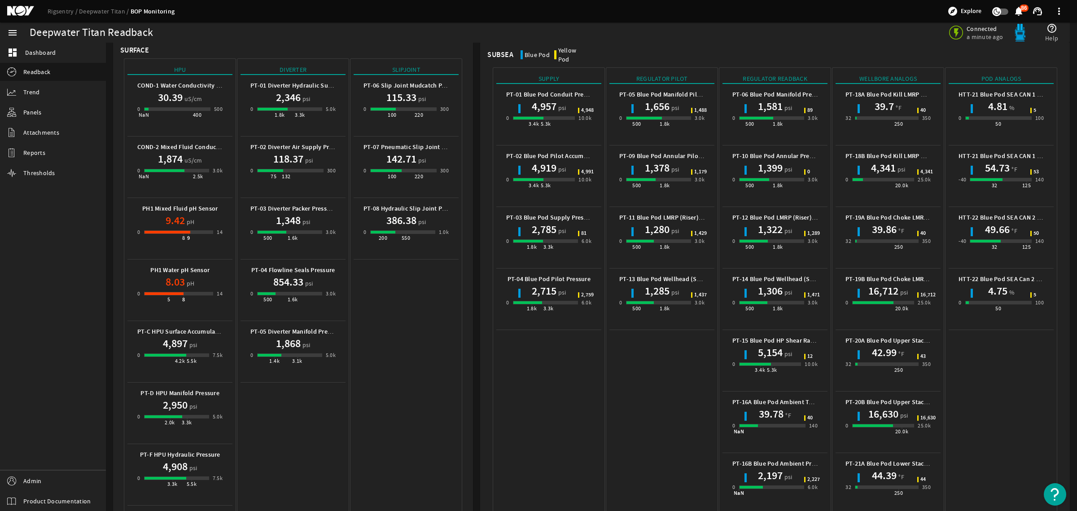 The image size is (1077, 511). What do you see at coordinates (419, 115) in the screenshot?
I see `div: 220` at bounding box center [419, 115].